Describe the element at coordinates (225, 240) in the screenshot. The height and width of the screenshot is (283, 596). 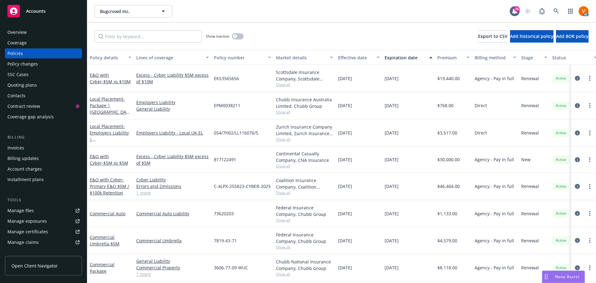
I see `span: 7819-43-71` at that location.